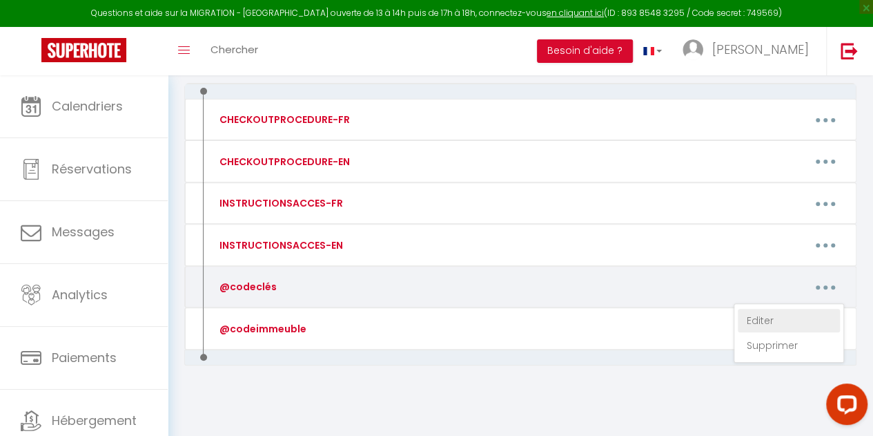 Image resolution: width=873 pixels, height=436 pixels. I want to click on img: Super Booking, so click(84, 50).